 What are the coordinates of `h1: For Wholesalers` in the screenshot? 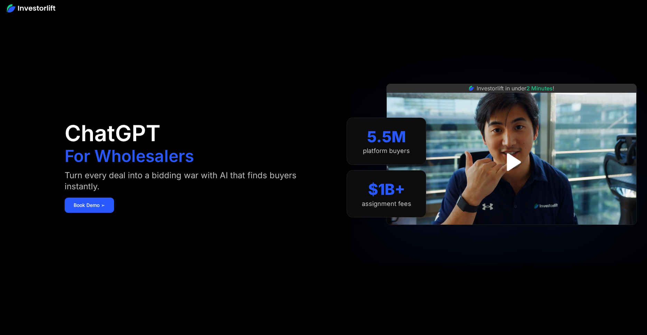 It's located at (129, 156).